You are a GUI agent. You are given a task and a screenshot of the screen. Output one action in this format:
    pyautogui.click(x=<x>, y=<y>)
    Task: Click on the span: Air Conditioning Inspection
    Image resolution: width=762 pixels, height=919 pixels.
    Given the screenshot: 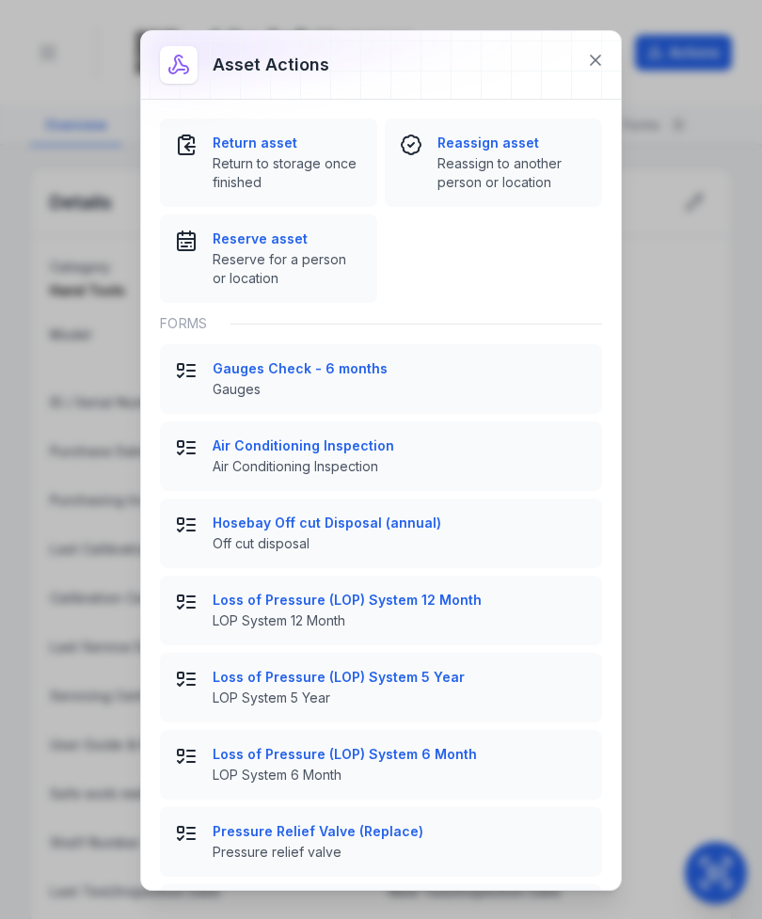 What is the action you would take?
    pyautogui.click(x=400, y=466)
    